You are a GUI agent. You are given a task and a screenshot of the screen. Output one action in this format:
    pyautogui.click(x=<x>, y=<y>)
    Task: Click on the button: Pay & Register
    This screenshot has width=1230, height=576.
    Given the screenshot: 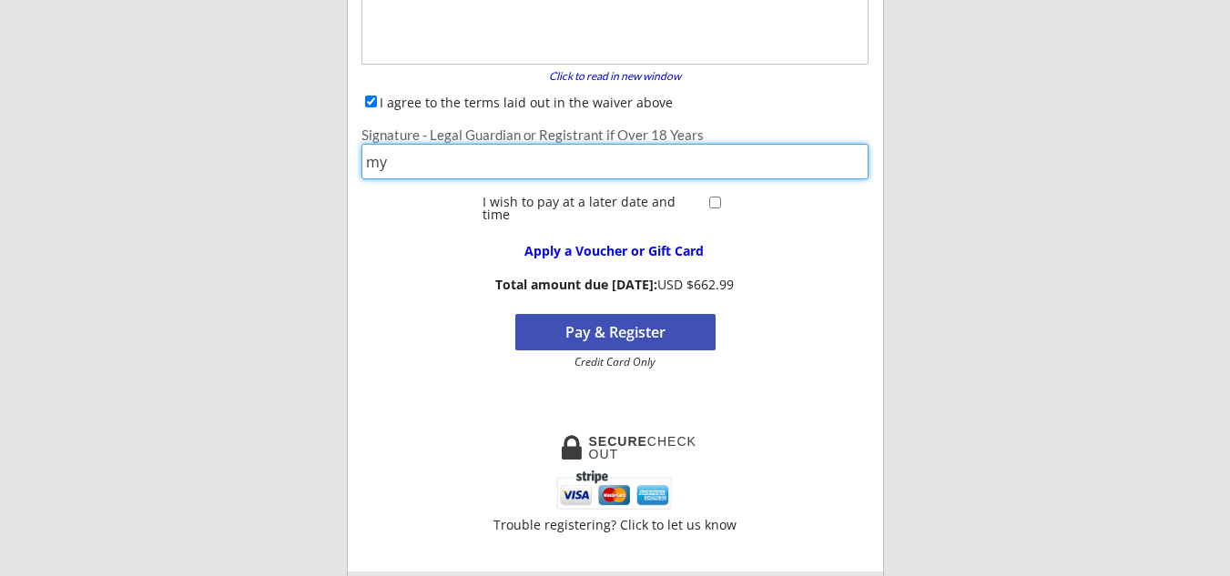 What is the action you would take?
    pyautogui.click(x=616, y=332)
    